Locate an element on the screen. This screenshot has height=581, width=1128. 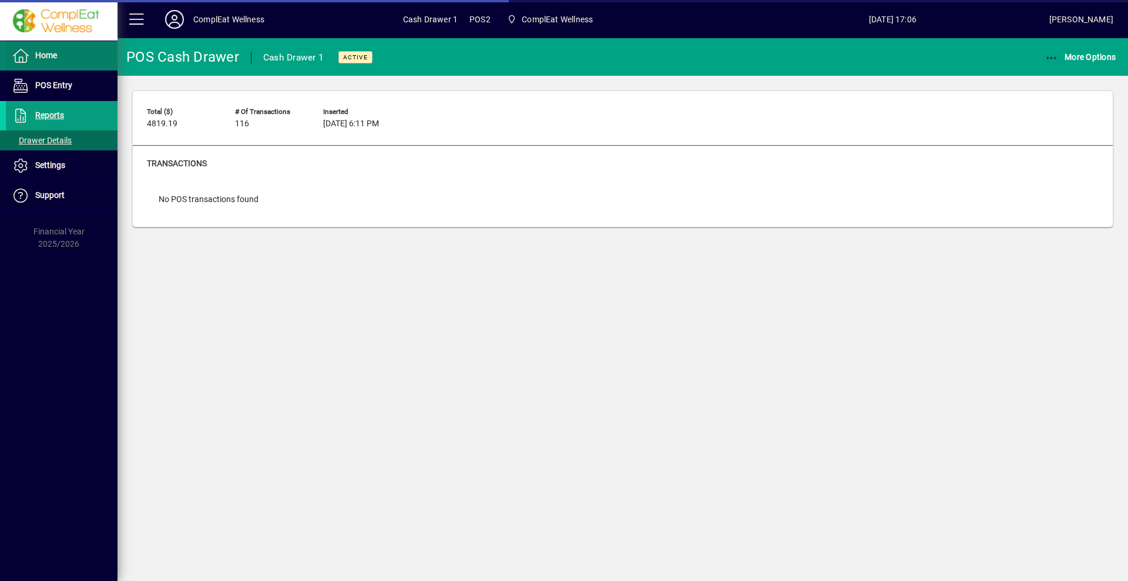
div: ComplEat Wellness is located at coordinates (228, 19).